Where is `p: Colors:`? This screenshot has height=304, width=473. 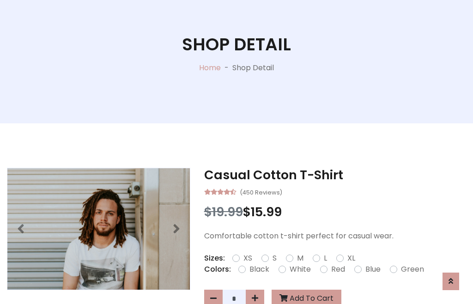 p: Colors: is located at coordinates (217, 269).